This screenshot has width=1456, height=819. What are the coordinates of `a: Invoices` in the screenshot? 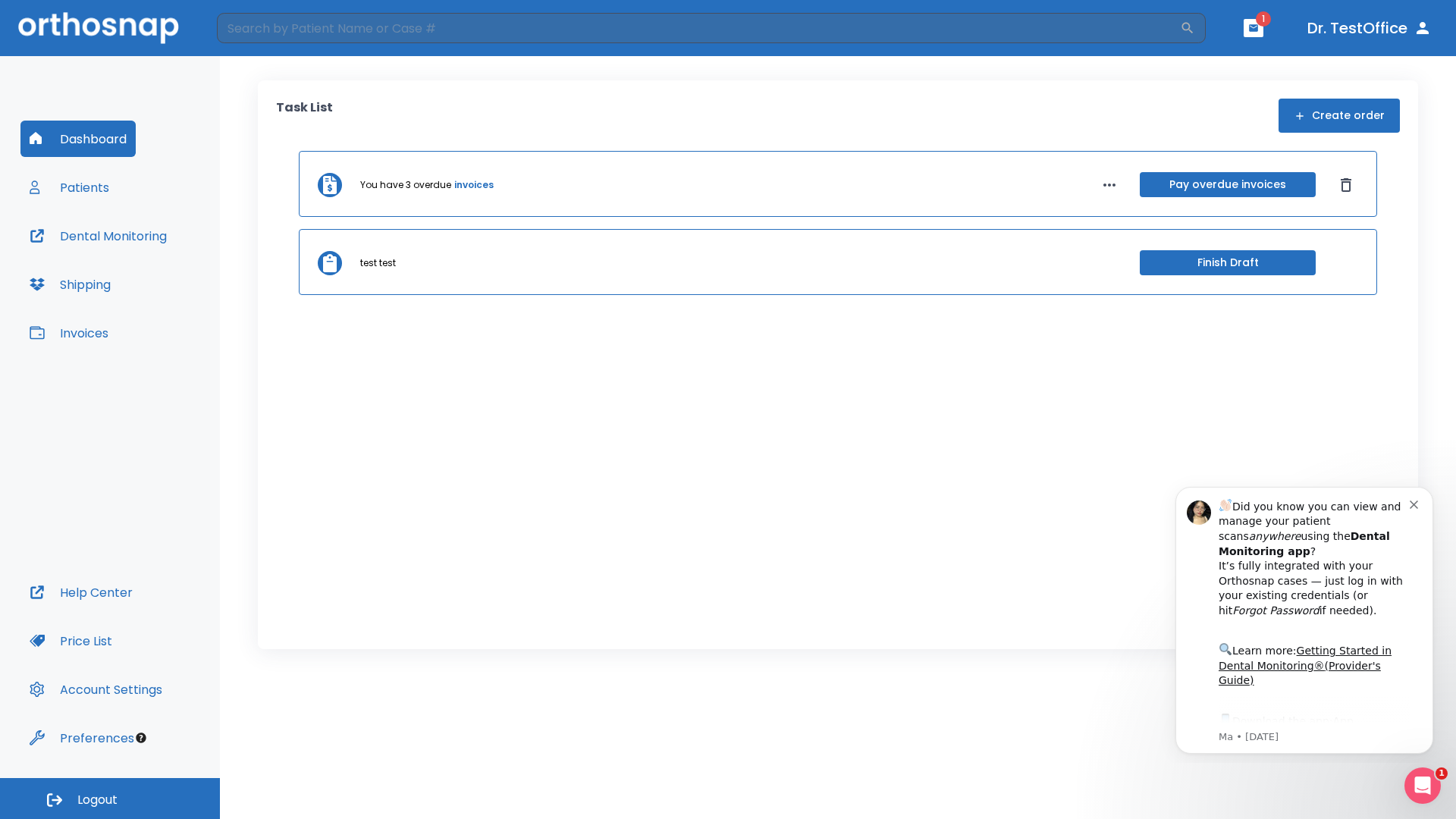 It's located at (69, 332).